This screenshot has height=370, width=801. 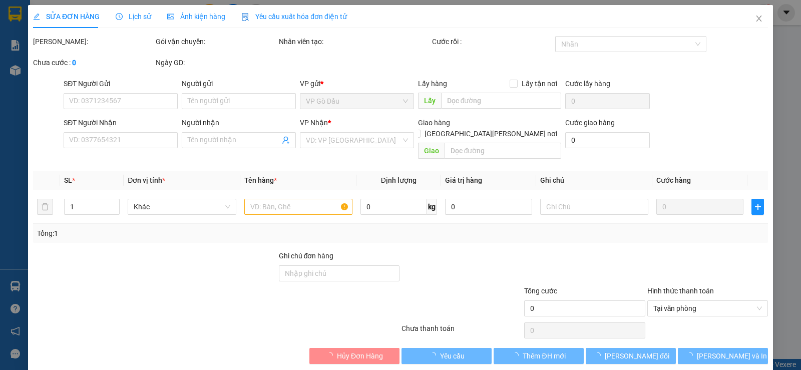 What do you see at coordinates (108, 10) in the screenshot?
I see `strong: ĐỒNG PHƯỚC` at bounding box center [108, 10].